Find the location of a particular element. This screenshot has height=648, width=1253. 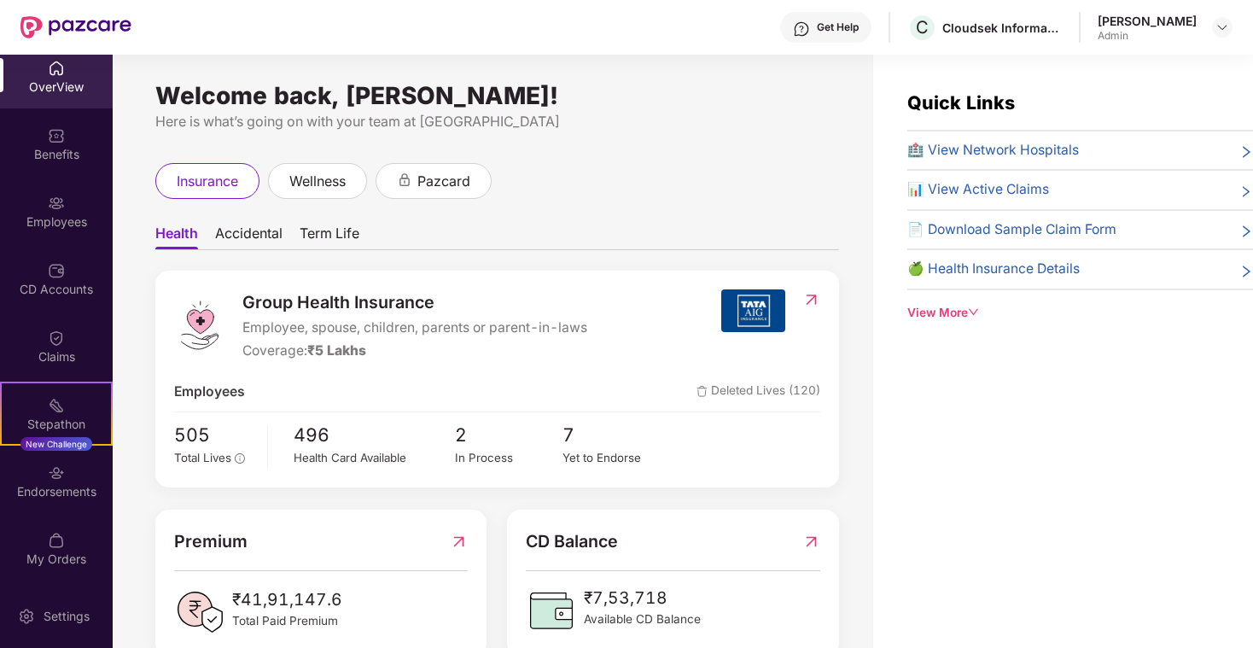

div: Settings is located at coordinates (67, 616).